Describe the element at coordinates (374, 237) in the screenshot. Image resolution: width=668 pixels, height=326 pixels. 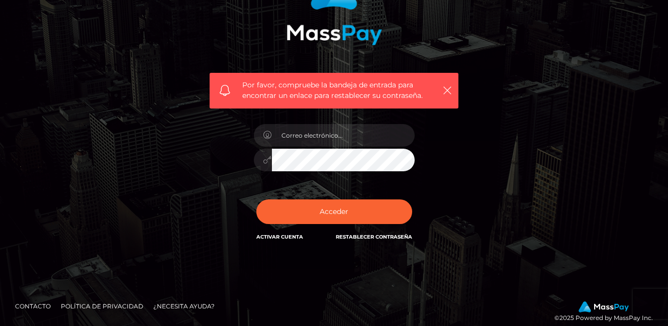
I see `a: Restablecer contraseña` at that location.